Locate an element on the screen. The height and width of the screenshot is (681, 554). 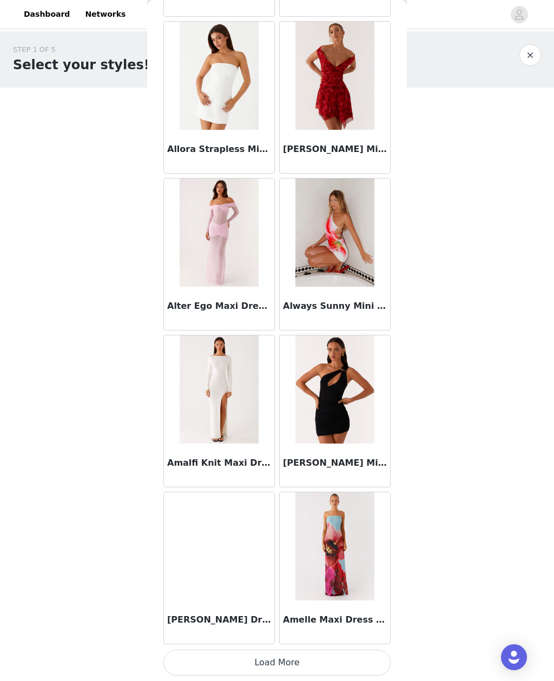
h3: Alter Ego Maxi Dress - Pink is located at coordinates (219, 306).